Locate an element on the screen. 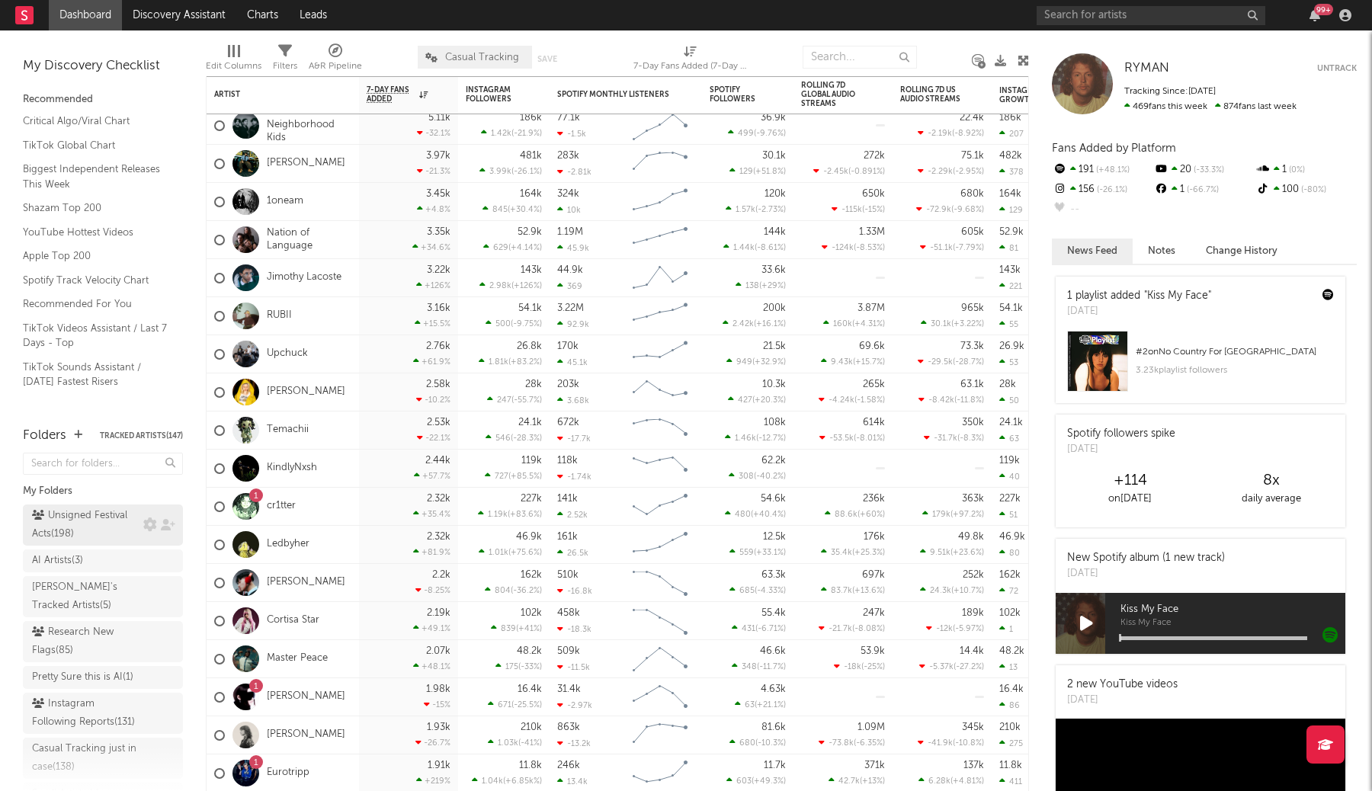  span: 2.42k is located at coordinates (743, 324).